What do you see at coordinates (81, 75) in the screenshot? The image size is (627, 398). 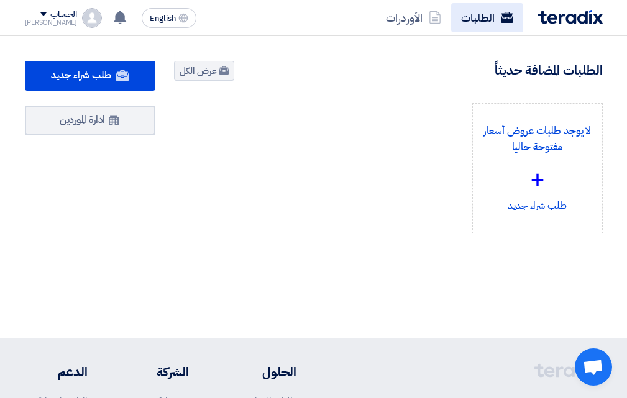 I see `span: طلب شراء جديد` at bounding box center [81, 75].